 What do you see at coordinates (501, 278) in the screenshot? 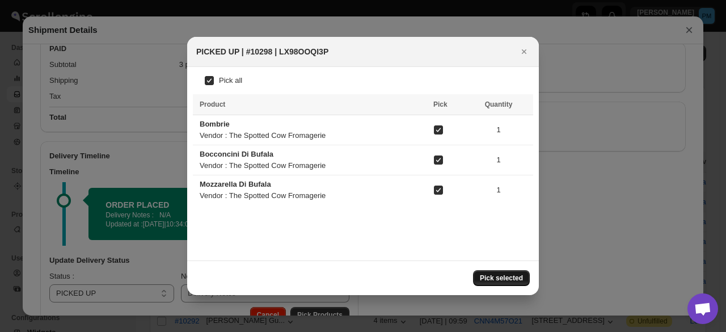
I see `span: Pick selected` at bounding box center [501, 278].